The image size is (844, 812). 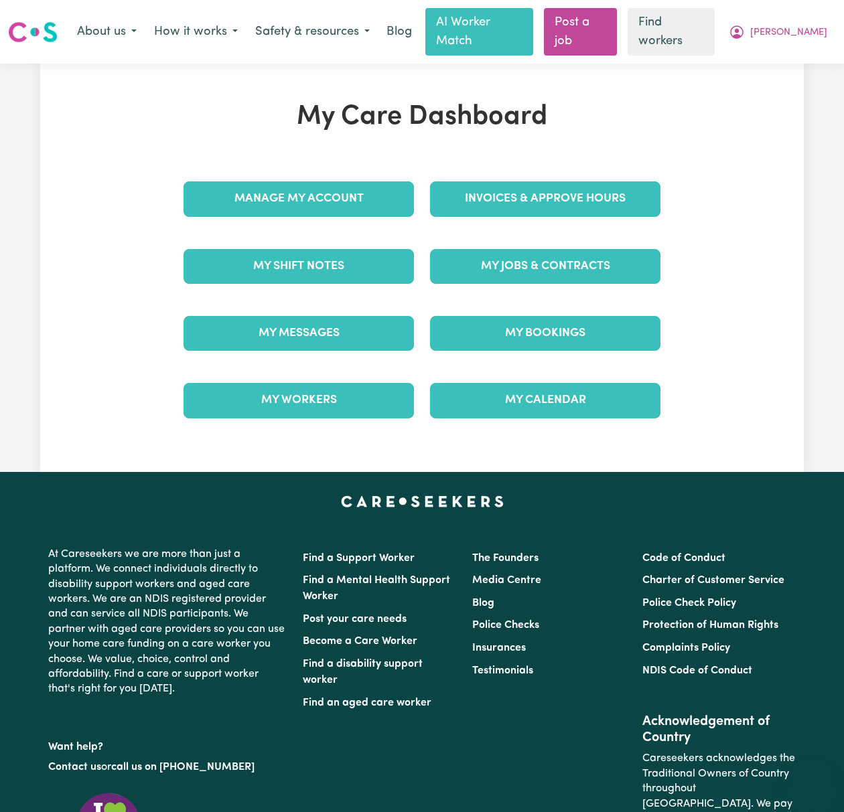 I want to click on a: Charter of Customer Service, so click(x=713, y=581).